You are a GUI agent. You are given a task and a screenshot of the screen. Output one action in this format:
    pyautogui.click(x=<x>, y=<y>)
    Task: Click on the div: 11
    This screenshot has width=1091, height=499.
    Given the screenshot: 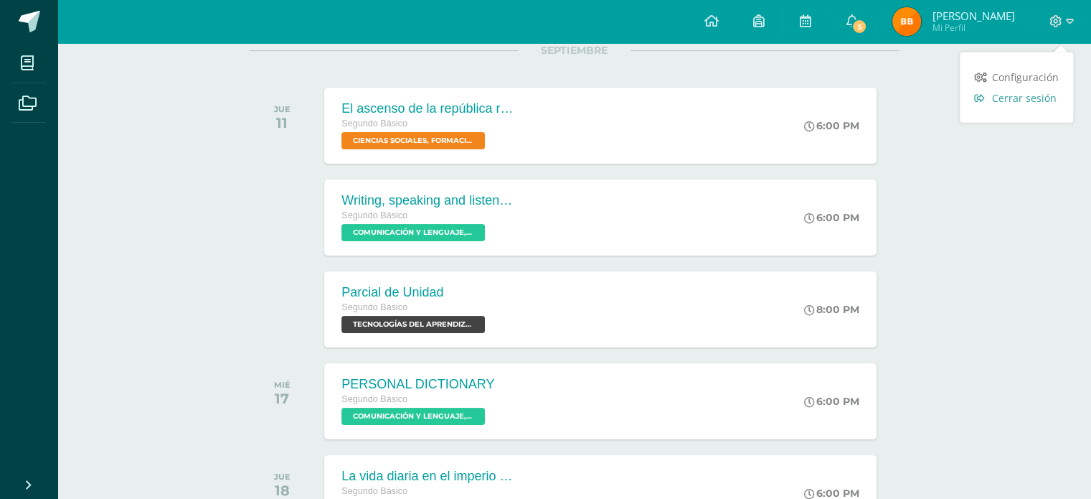 What is the action you would take?
    pyautogui.click(x=282, y=123)
    